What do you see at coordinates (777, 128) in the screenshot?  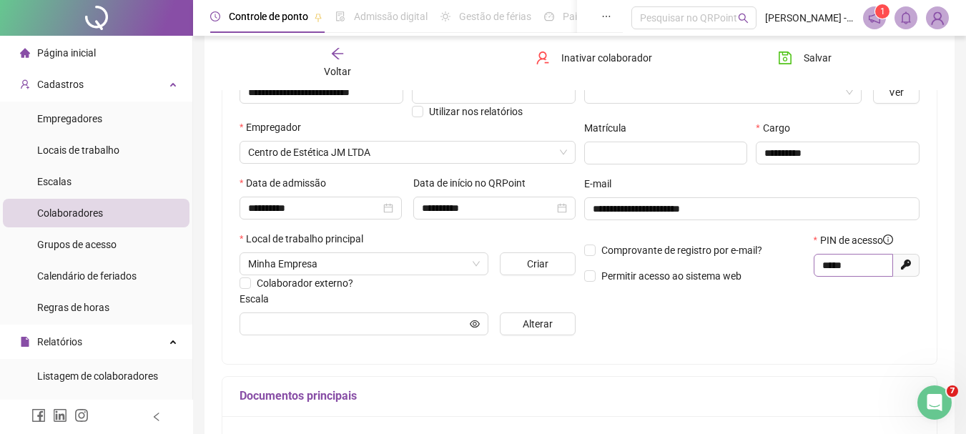 I see `label: Cargo` at bounding box center [777, 128].